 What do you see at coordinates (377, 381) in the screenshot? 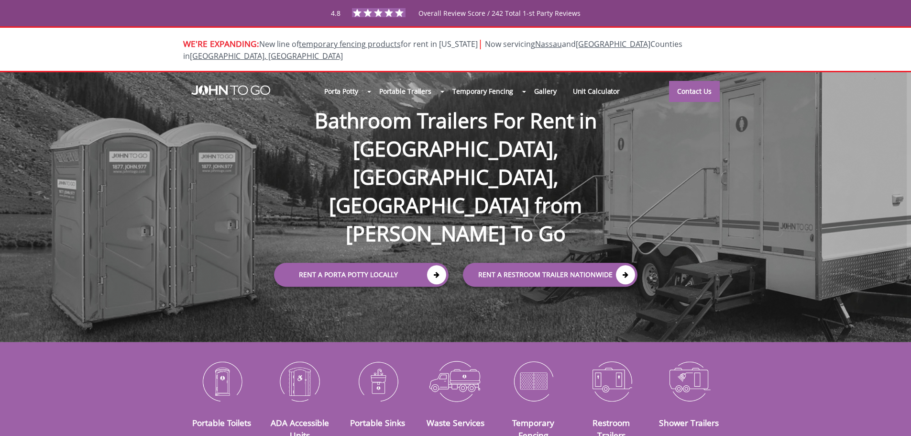
I see `img: Portable-Sinks-icon_N.png` at bounding box center [377, 381].